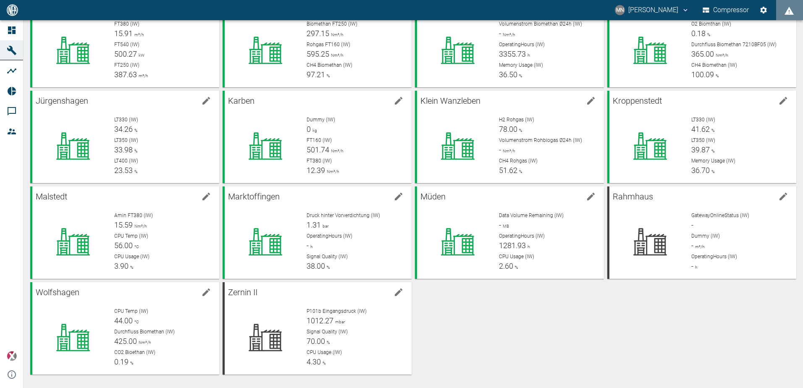 The width and height of the screenshot is (803, 388). I want to click on span: 0.18, so click(698, 33).